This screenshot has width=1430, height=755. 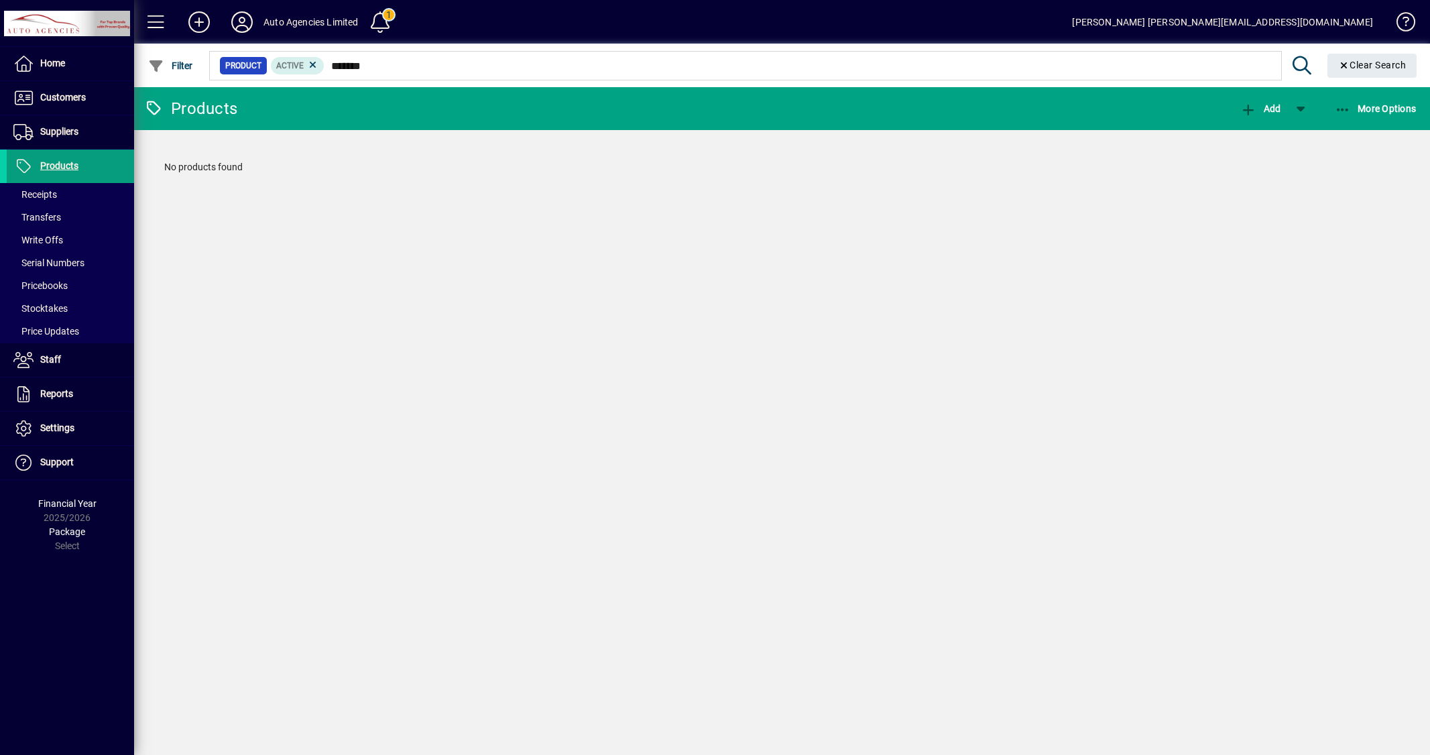 What do you see at coordinates (311, 22) in the screenshot?
I see `div: Auto Agencies Limited` at bounding box center [311, 22].